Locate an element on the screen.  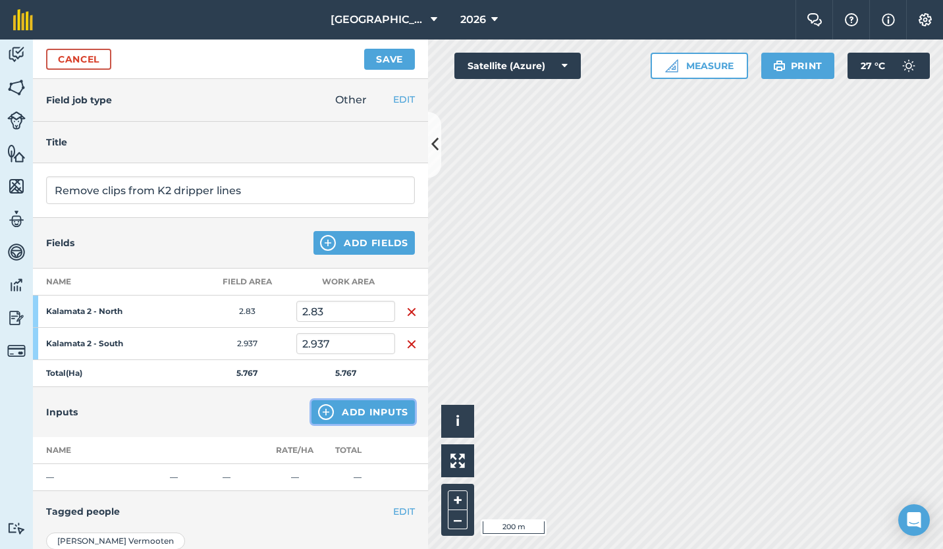
button: 27 °C is located at coordinates (889, 66).